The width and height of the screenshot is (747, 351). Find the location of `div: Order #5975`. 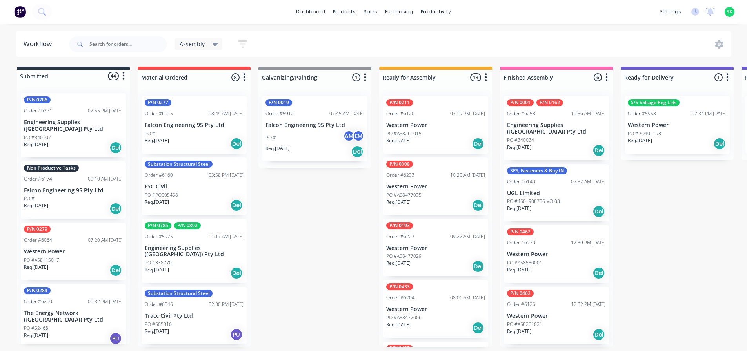

div: Order #5975 is located at coordinates (159, 237).